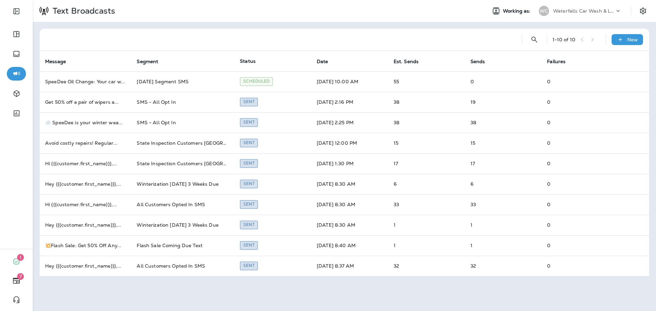 This screenshot has height=311, width=656. I want to click on td: Get 50% off a pair of wipers a ..., so click(85, 102).